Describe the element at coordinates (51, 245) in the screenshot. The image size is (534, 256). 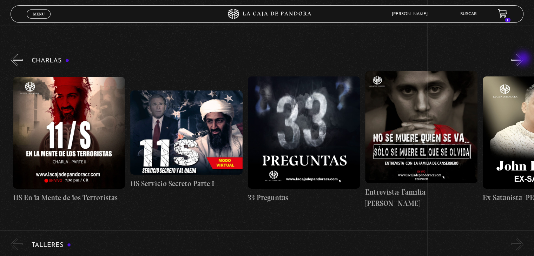
I see `h3: Talleres` at that location.